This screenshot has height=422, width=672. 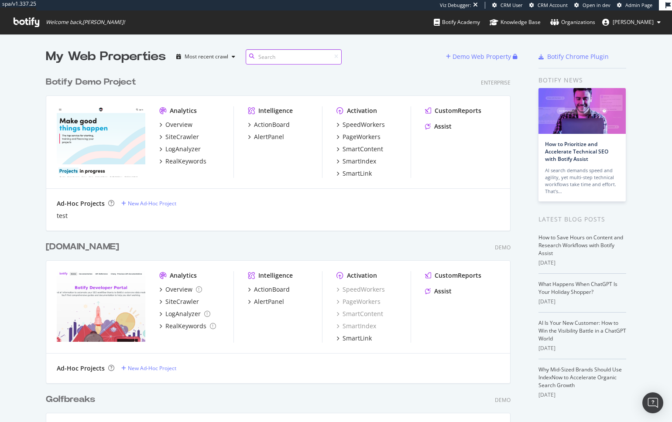 What do you see at coordinates (362, 149) in the screenshot?
I see `div: SmartContent` at bounding box center [362, 149].